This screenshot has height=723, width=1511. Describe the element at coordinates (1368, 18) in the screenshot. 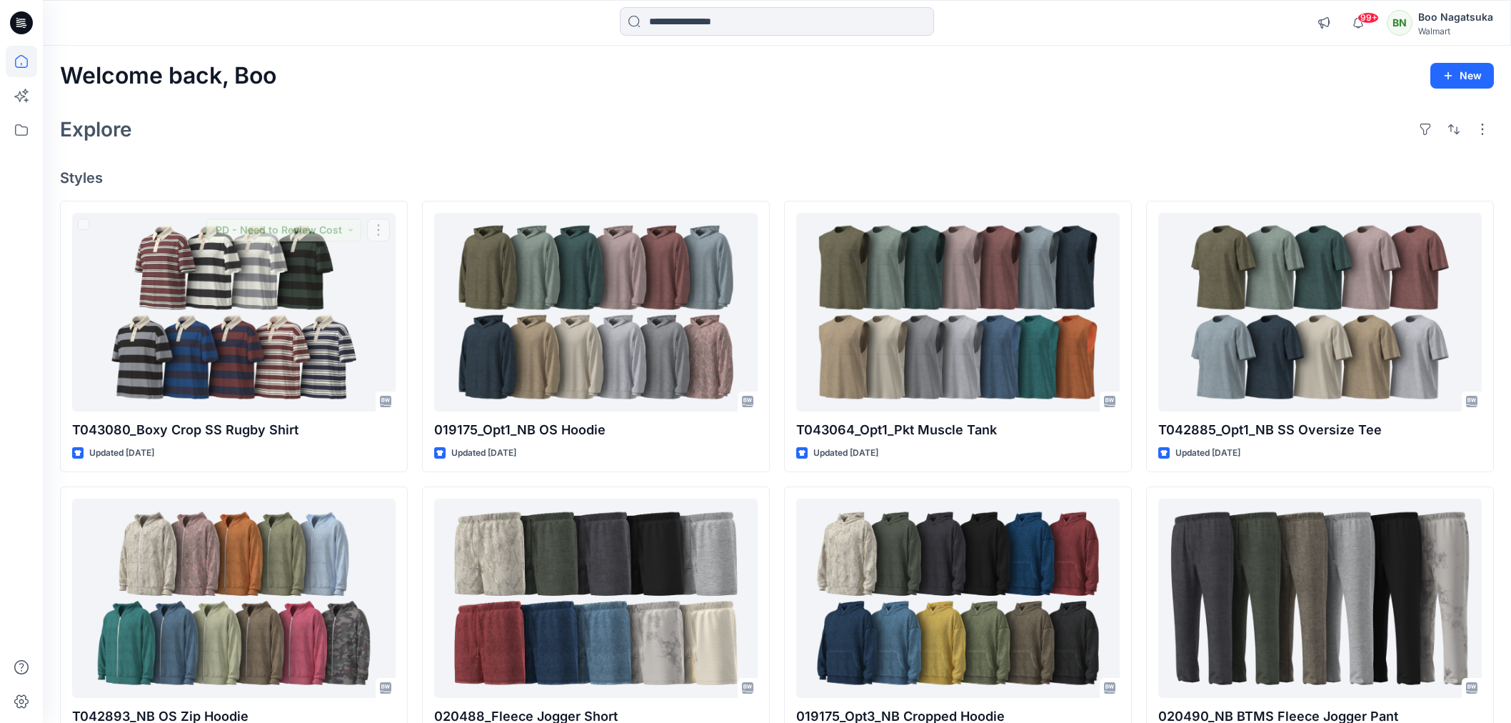

I see `span: 99+` at that location.